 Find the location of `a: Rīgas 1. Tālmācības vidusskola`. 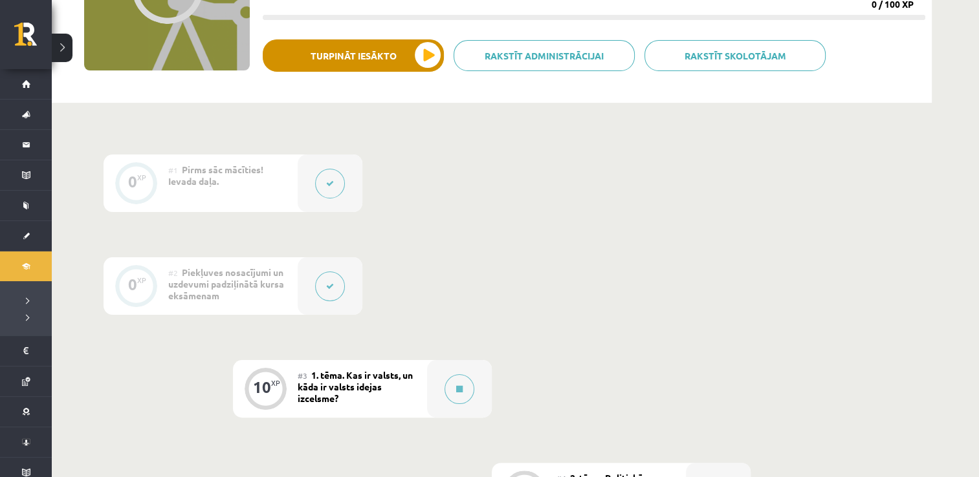

a: Rīgas 1. Tālmācības vidusskola is located at coordinates (33, 39).